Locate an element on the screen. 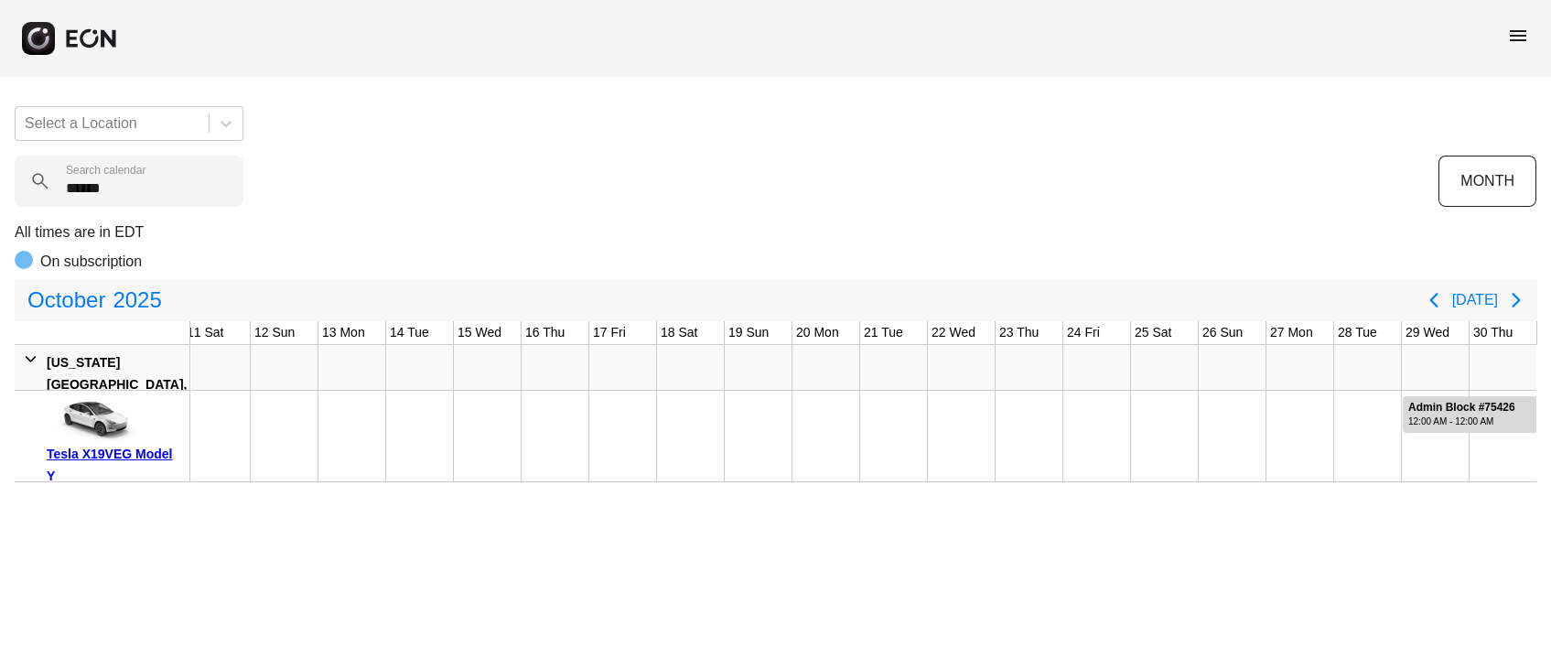 This screenshot has height=658, width=1551. div: 28 Tue is located at coordinates (1357, 332).